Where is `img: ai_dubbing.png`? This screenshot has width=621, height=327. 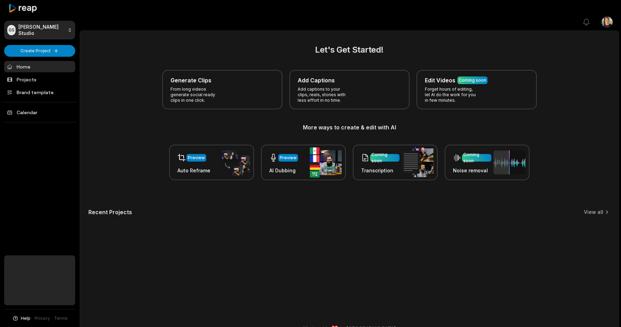
img: ai_dubbing.png is located at coordinates (326, 162).